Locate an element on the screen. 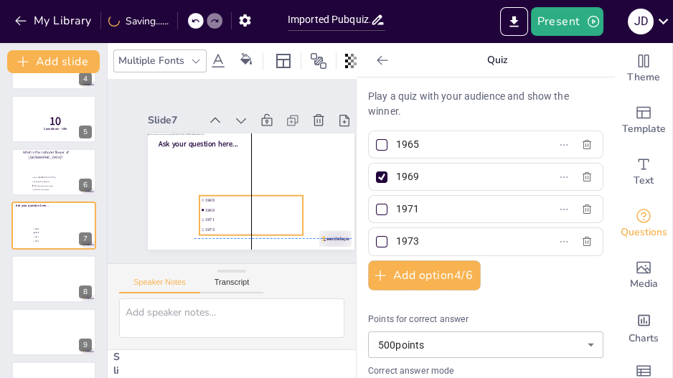  span: Position is located at coordinates (319, 61).